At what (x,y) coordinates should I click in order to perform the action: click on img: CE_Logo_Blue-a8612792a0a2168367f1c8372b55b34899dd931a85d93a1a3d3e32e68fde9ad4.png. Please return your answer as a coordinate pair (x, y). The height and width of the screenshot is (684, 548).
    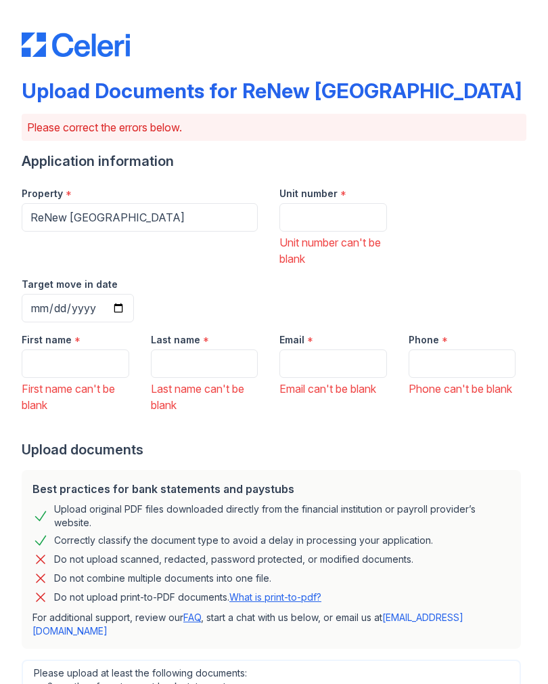
    Looking at the image, I should click on (76, 45).